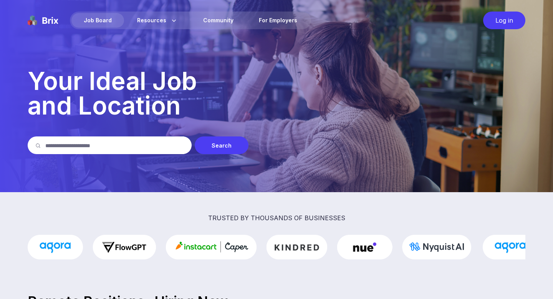 This screenshot has width=553, height=299. Describe the element at coordinates (504, 20) in the screenshot. I see `div: Log in` at that location.